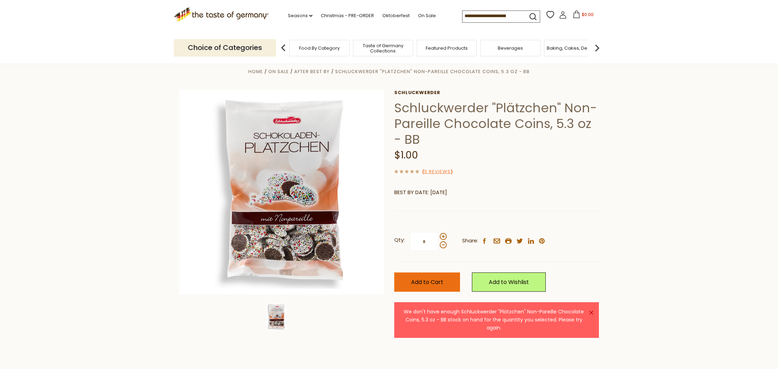 The image size is (778, 369). I want to click on input: Qty:, so click(424, 241).